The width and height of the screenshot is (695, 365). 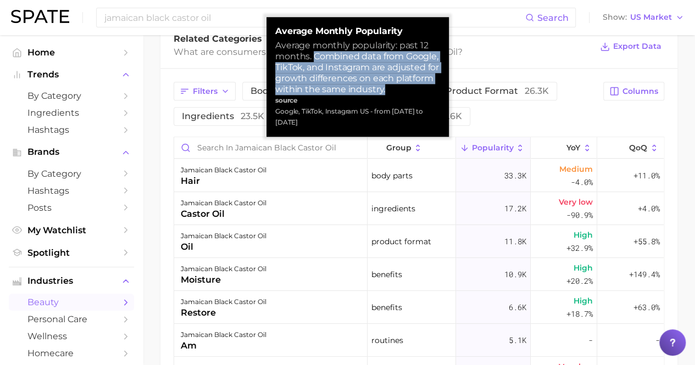 What do you see at coordinates (71, 319) in the screenshot?
I see `a: personal care` at bounding box center [71, 319].